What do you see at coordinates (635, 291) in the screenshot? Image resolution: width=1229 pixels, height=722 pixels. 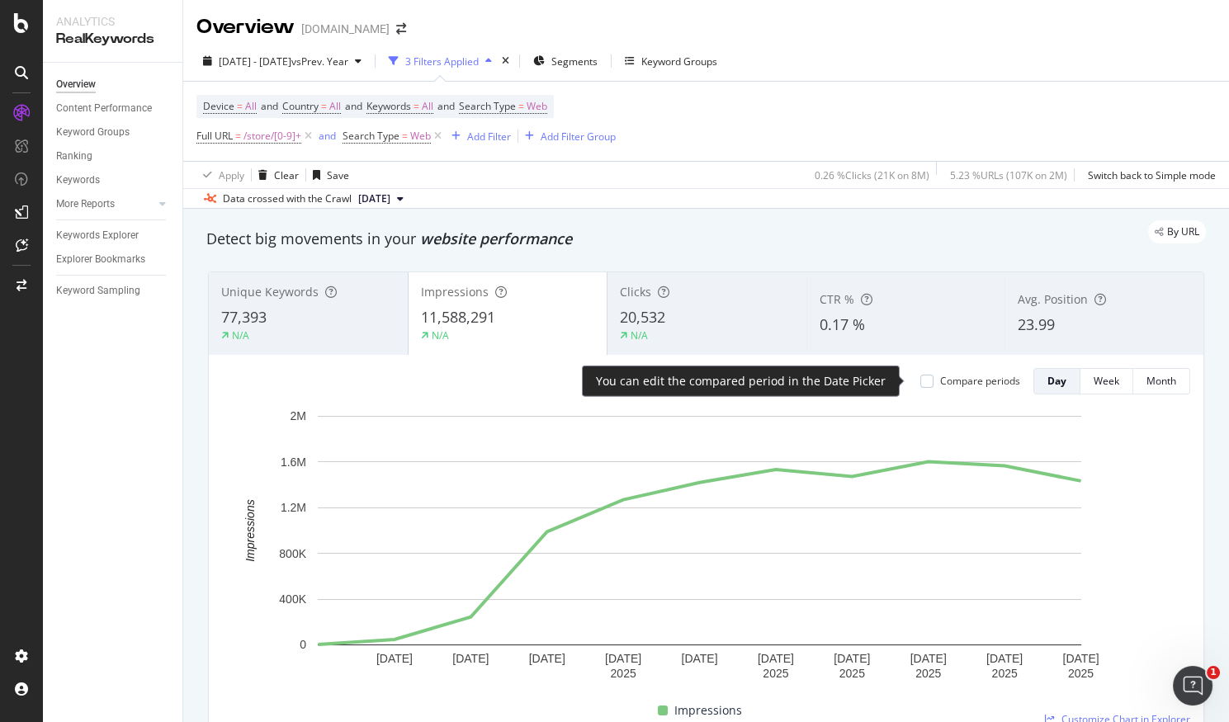 I see `span: Clicks` at bounding box center [635, 291].